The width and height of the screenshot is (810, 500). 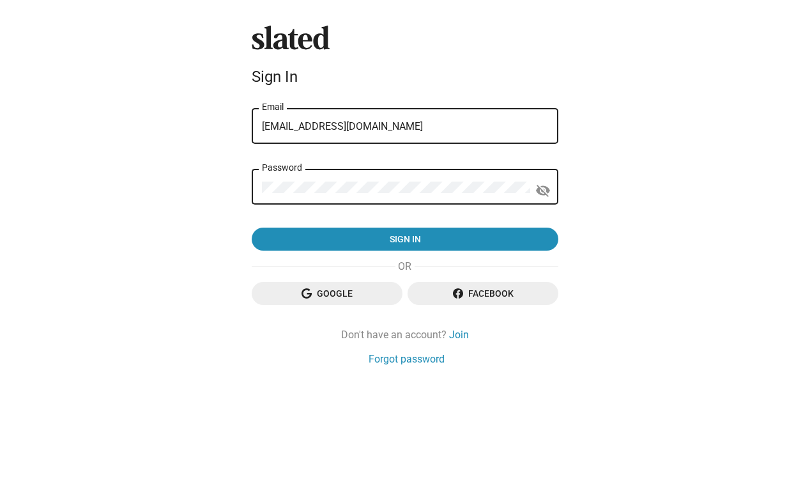 What do you see at coordinates (327, 293) in the screenshot?
I see `button: Google` at bounding box center [327, 293].